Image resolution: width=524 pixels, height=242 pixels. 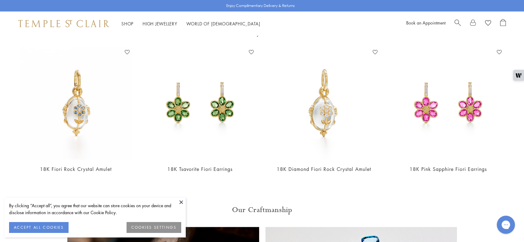 I want to click on h3: Our Craftmanship, so click(x=262, y=210).